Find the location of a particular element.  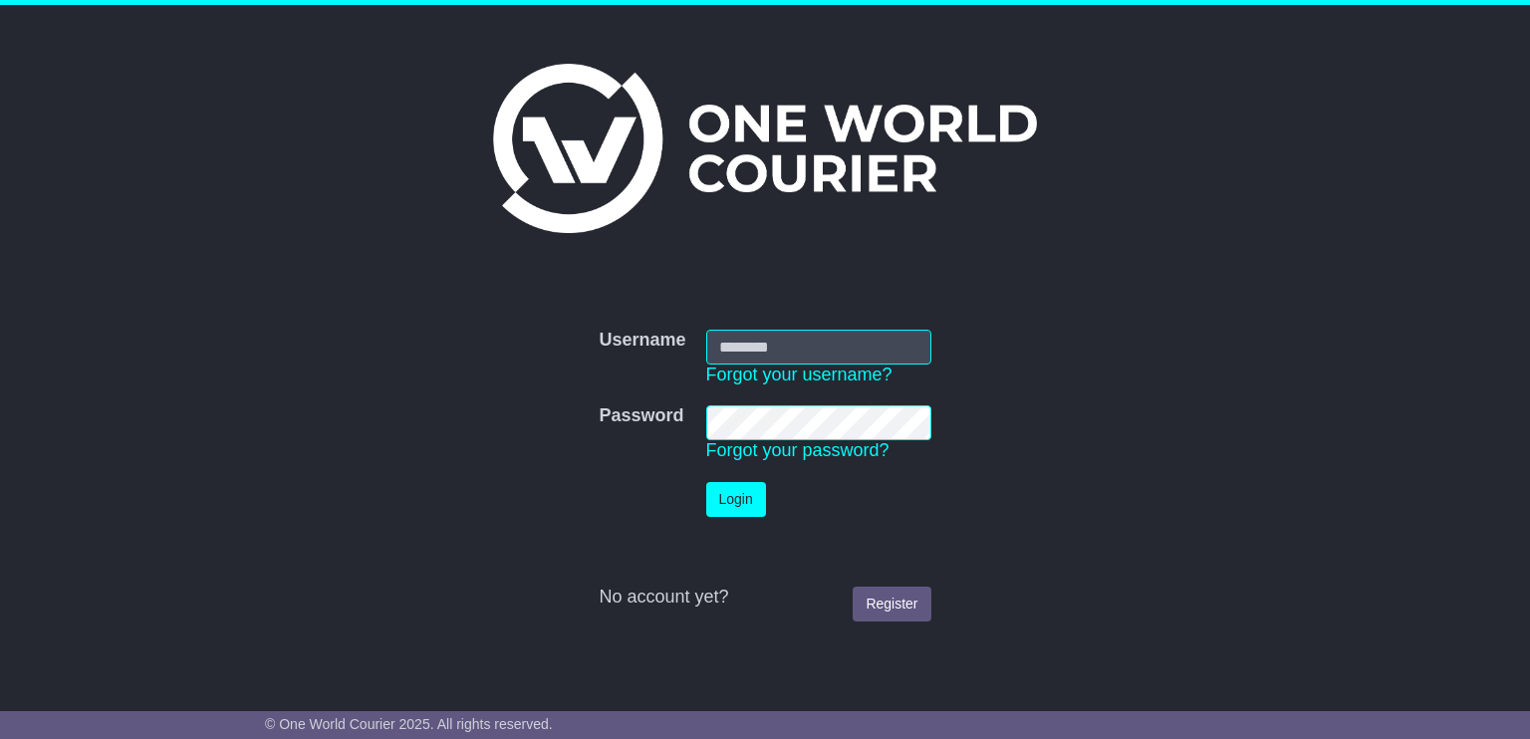

span: © One World Courier 2025. All rights reserved. is located at coordinates (408, 724).